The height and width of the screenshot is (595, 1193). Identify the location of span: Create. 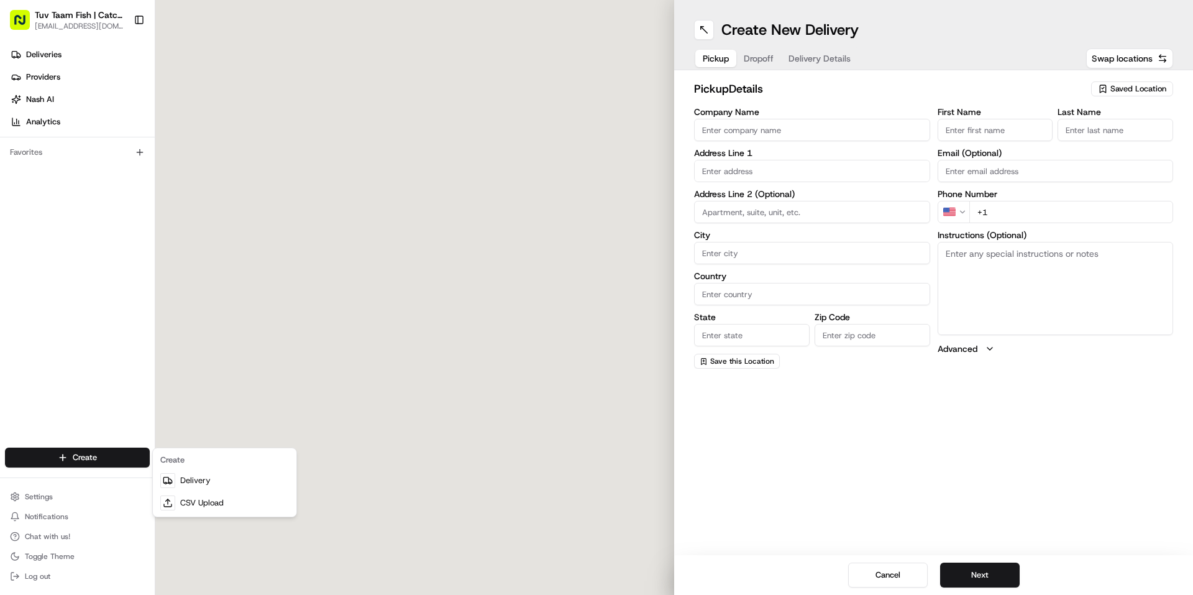
(85, 457).